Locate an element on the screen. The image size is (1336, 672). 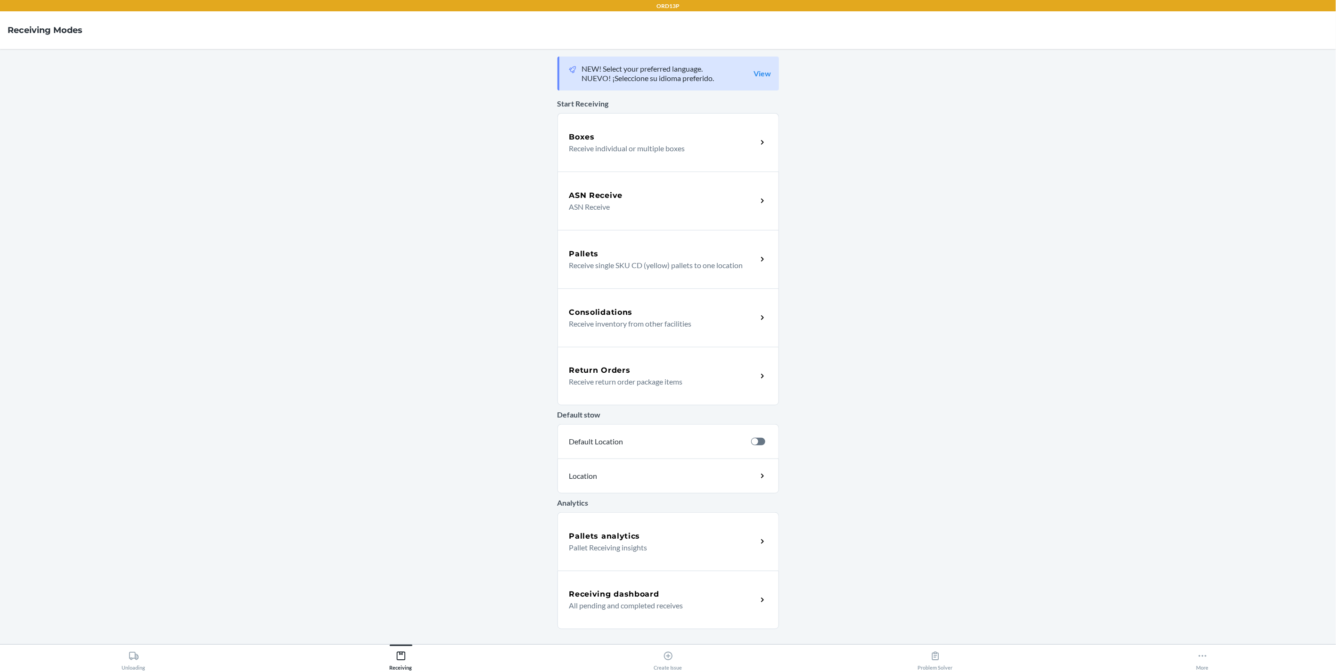
h5: Receiving dashboard is located at coordinates (614, 594).